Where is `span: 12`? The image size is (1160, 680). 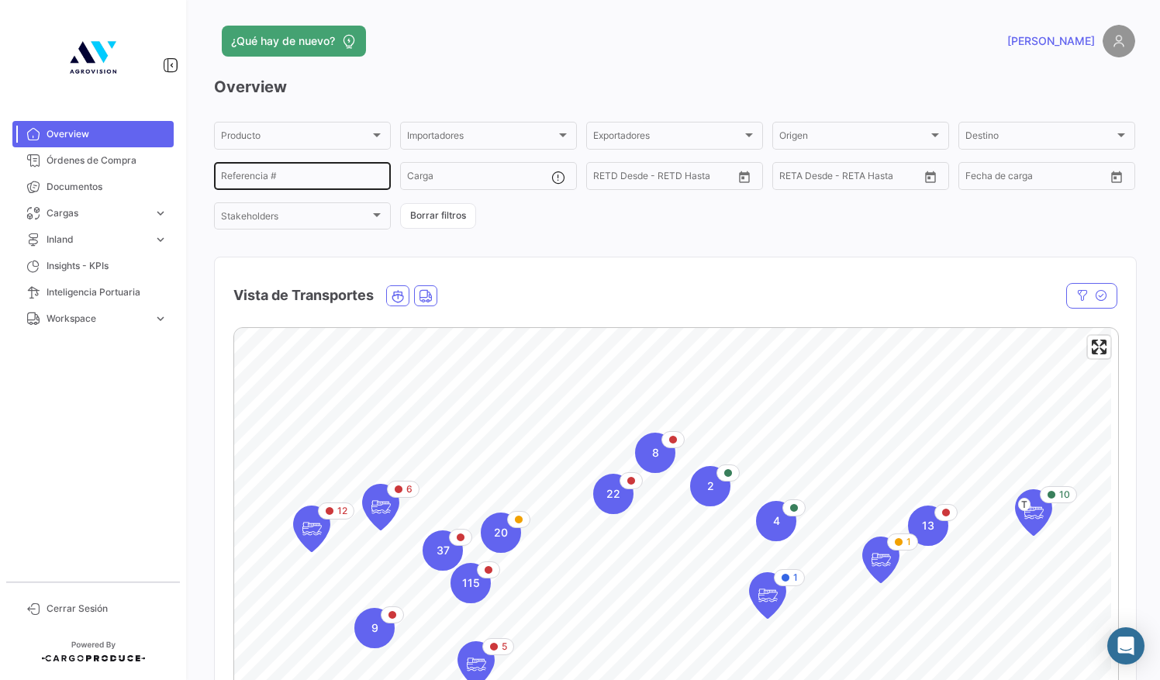 span: 12 is located at coordinates (342, 511).